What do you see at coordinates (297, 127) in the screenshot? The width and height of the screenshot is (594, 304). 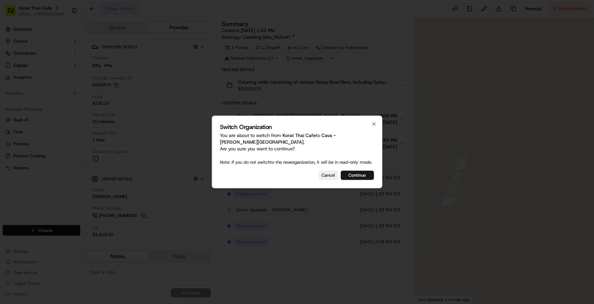 I see `h2: Switch Organization` at bounding box center [297, 127].